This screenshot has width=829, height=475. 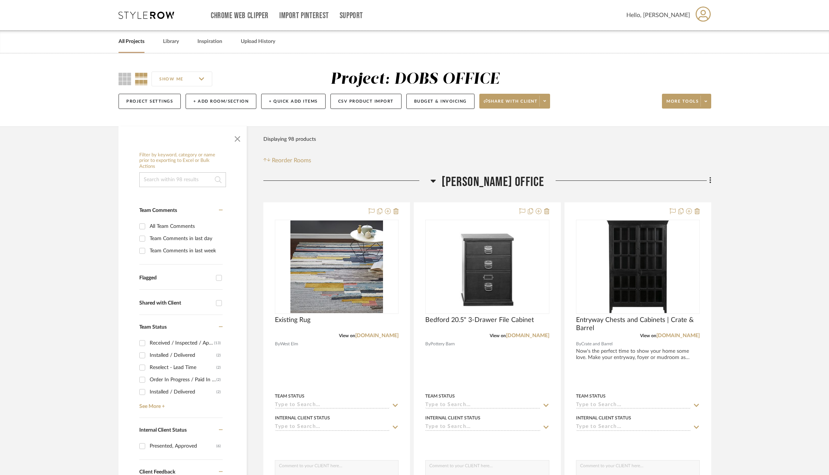 What do you see at coordinates (291, 160) in the screenshot?
I see `span: Reorder Rooms` at bounding box center [291, 160].